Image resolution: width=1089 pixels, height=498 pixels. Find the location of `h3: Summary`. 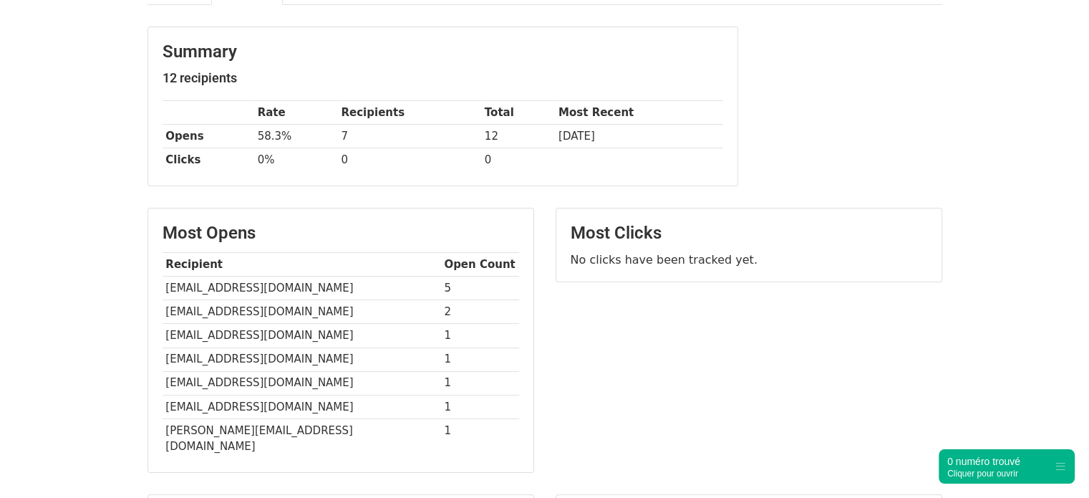

h3: Summary is located at coordinates (442, 52).